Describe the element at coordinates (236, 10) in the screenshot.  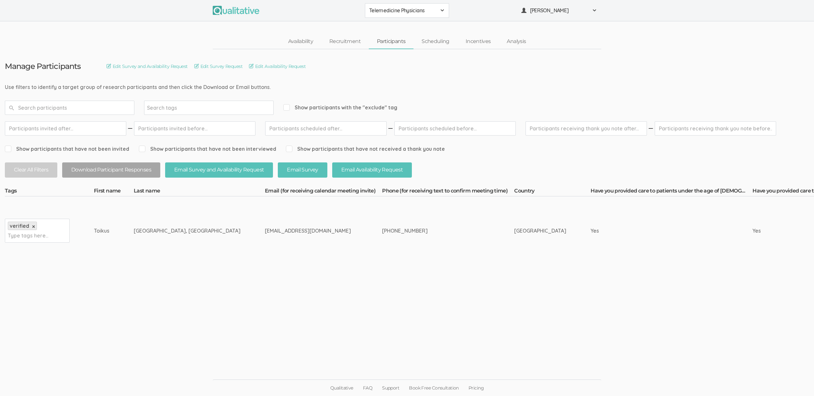
I see `img: Qualitative` at that location.